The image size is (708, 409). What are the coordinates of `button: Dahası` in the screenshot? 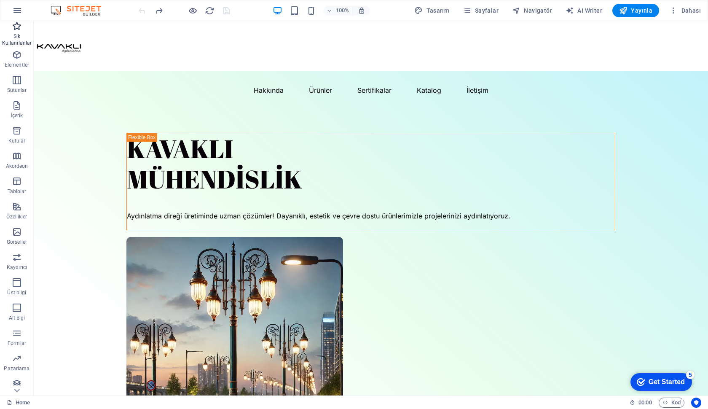 It's located at (685, 11).